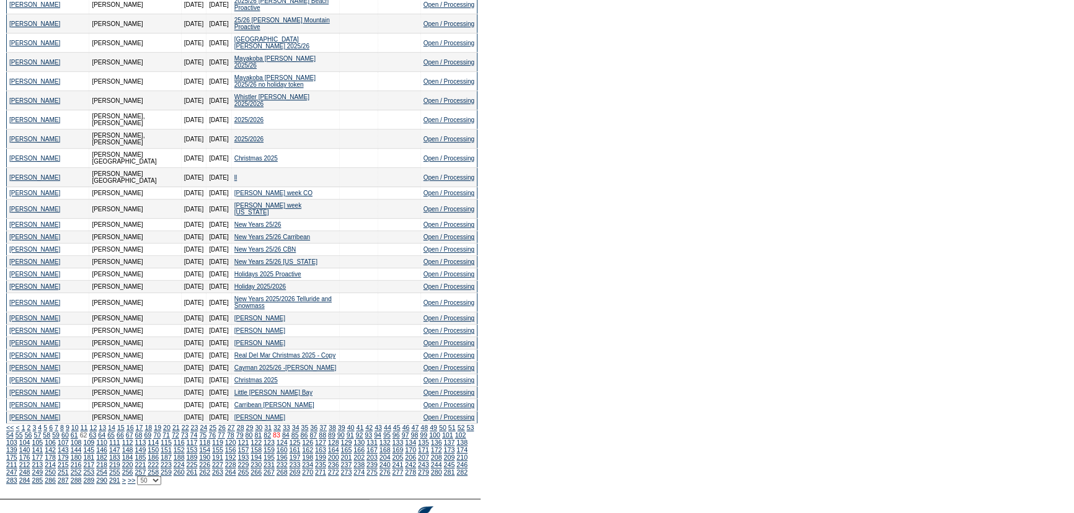  What do you see at coordinates (296, 428) in the screenshot?
I see `a: 34` at bounding box center [296, 428].